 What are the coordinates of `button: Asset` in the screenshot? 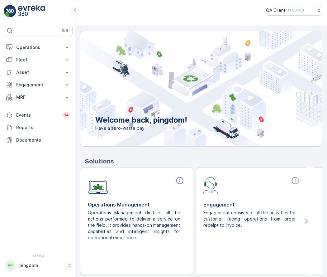 It's located at (38, 72).